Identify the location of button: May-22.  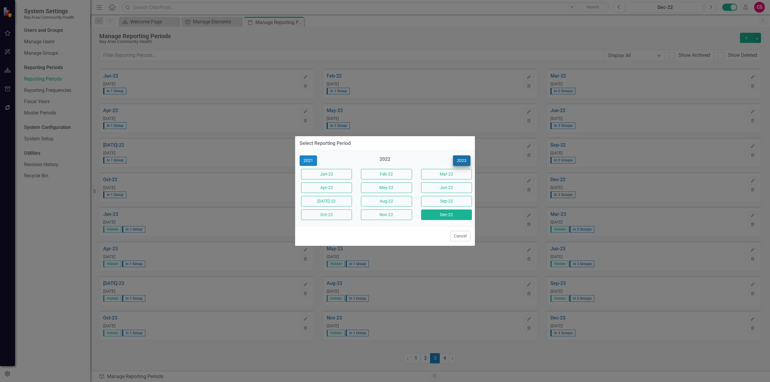
(386, 188).